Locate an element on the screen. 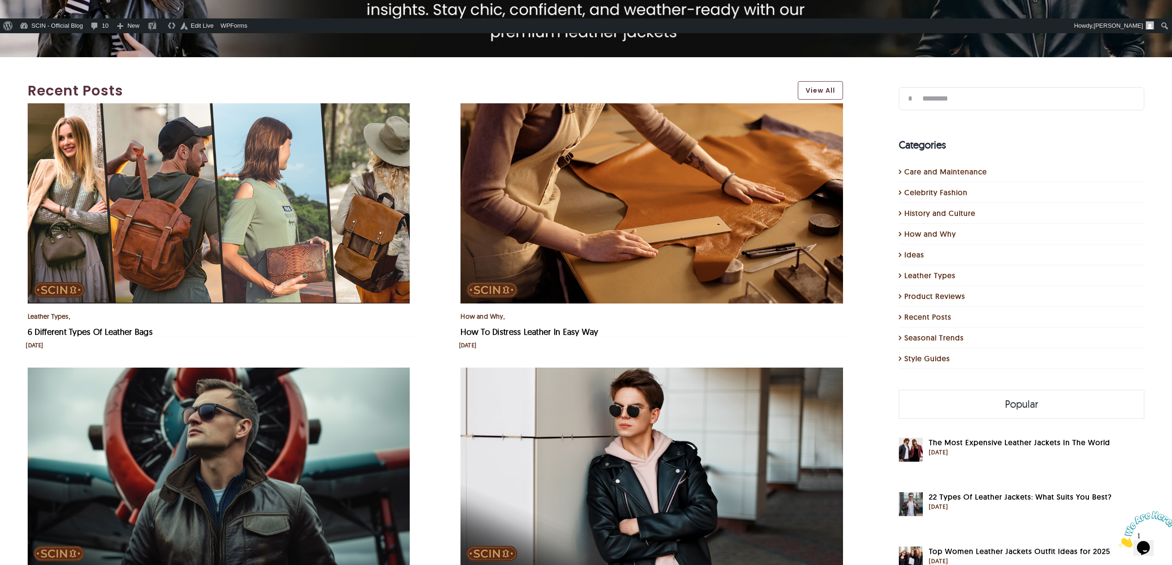  a: Celebrity Fashion is located at coordinates (1022, 192).